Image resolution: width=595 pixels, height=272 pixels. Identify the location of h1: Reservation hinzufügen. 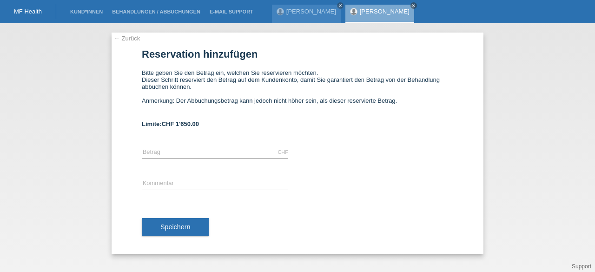
(297, 54).